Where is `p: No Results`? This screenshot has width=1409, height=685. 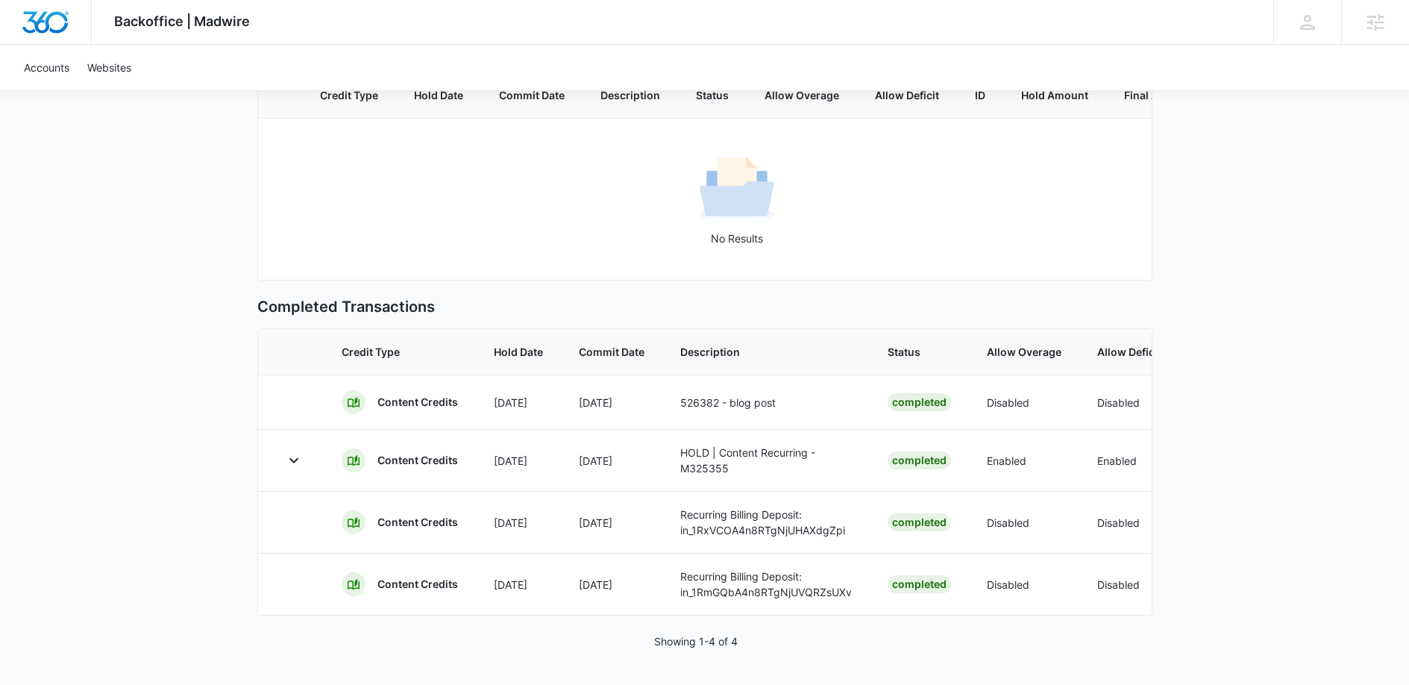 p: No Results is located at coordinates (737, 238).